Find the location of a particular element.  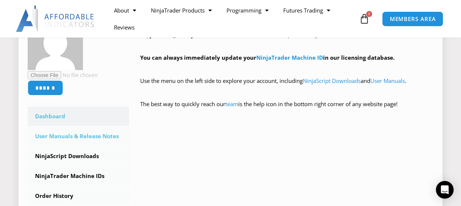

a: 0 is located at coordinates (364, 19).